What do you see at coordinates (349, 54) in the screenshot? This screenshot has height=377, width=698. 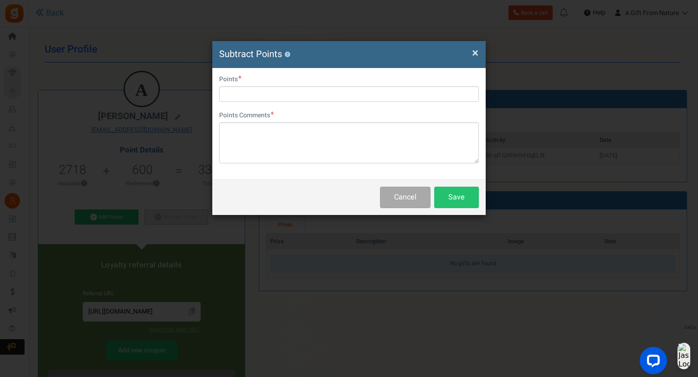 I see `h4: Subtract Points` at bounding box center [349, 54].